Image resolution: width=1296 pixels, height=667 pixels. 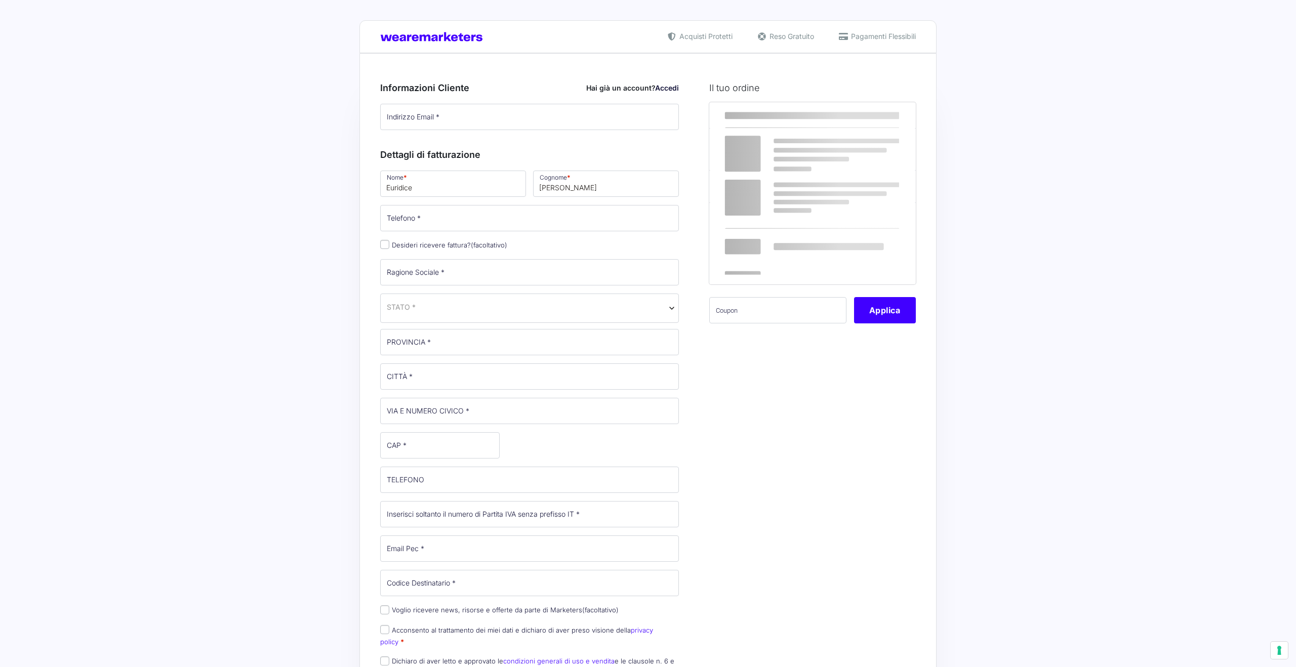 I want to click on label: Desideri ricevere fattura?, so click(x=443, y=245).